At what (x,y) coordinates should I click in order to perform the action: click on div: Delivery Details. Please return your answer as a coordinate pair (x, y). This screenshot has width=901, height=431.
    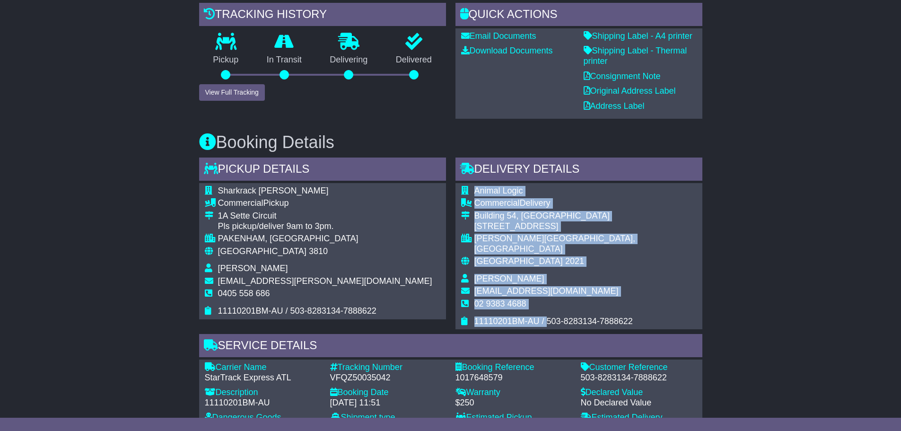
    Looking at the image, I should click on (579, 170).